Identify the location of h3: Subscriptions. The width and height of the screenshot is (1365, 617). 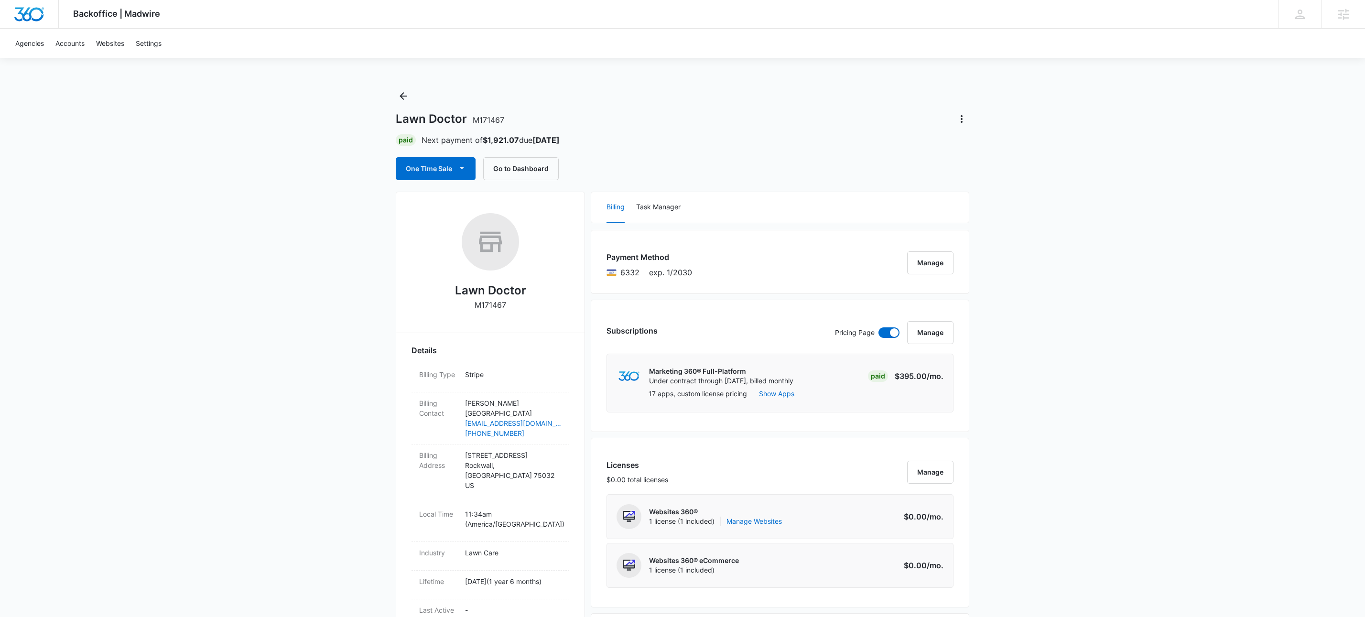
(632, 331).